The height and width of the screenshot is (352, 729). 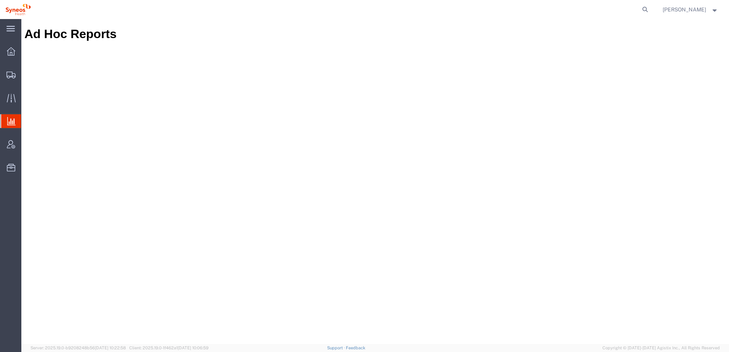 I want to click on h1: Ad Hoc Reports, so click(x=354, y=15).